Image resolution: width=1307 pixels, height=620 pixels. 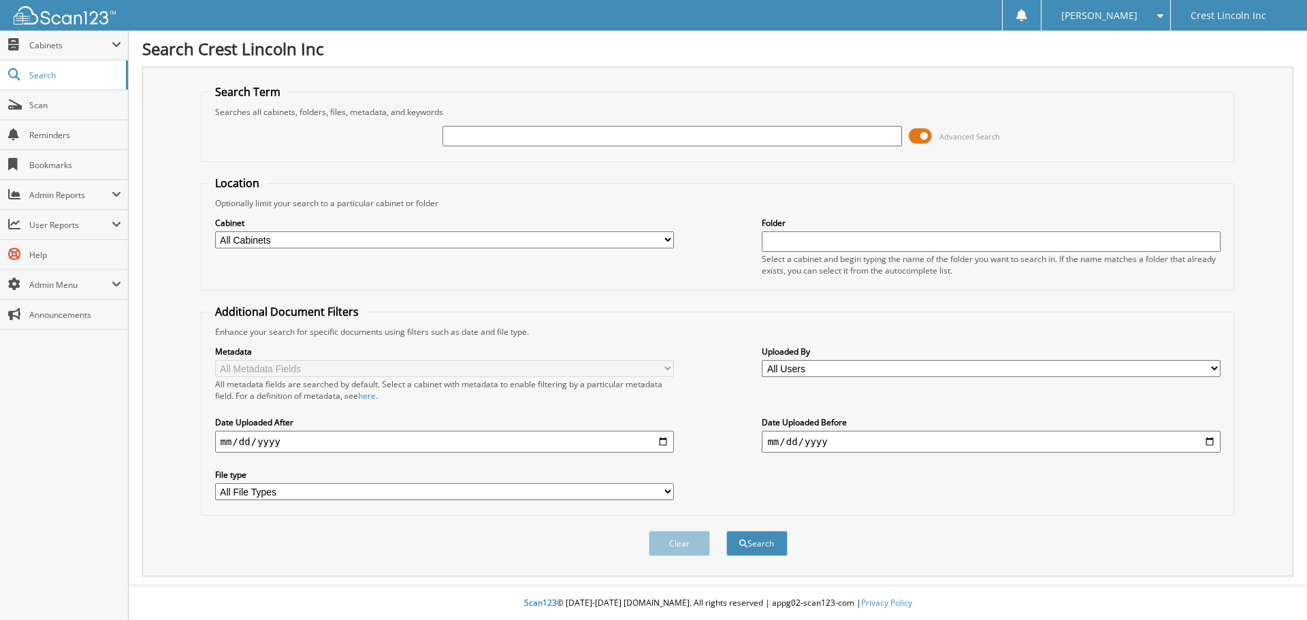 What do you see at coordinates (991, 223) in the screenshot?
I see `label: Folder` at bounding box center [991, 223].